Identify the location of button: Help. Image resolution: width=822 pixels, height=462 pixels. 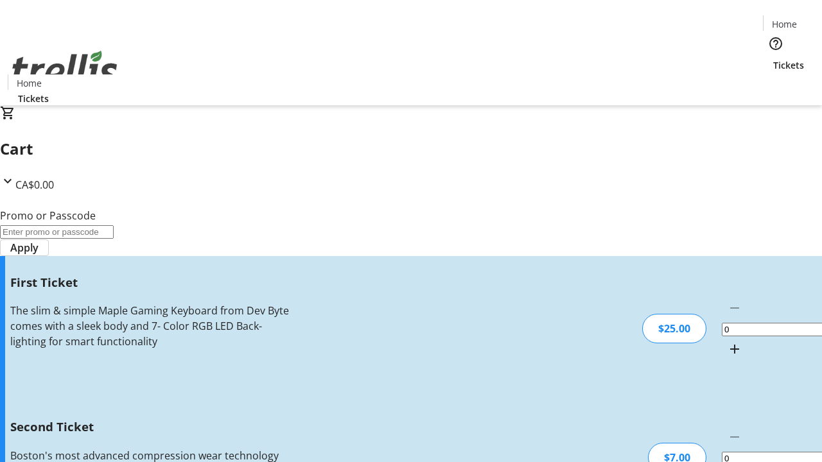
(776, 44).